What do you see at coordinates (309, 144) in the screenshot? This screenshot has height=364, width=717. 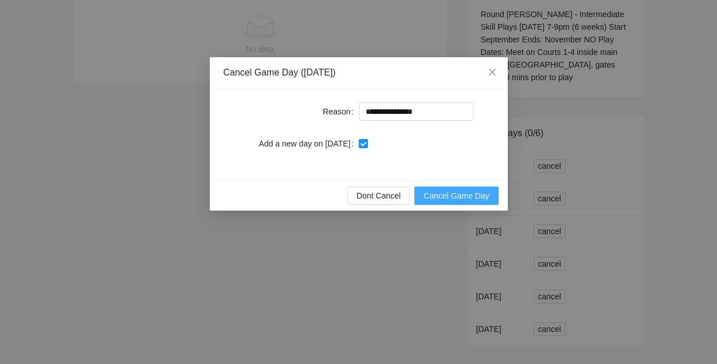 I see `label: Add a new day on 11/07/25` at bounding box center [309, 144].